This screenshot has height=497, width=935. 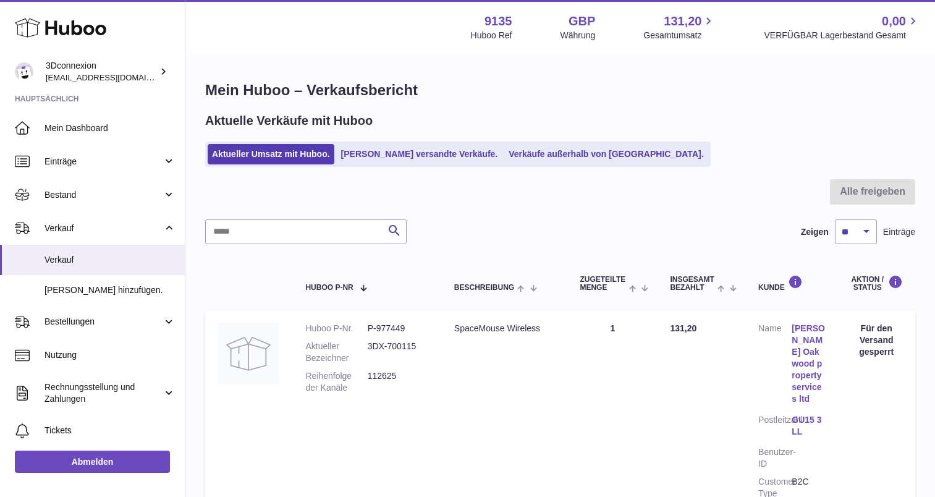 What do you see at coordinates (336, 328) in the screenshot?
I see `dt: Huboo P-Nr.` at bounding box center [336, 328].